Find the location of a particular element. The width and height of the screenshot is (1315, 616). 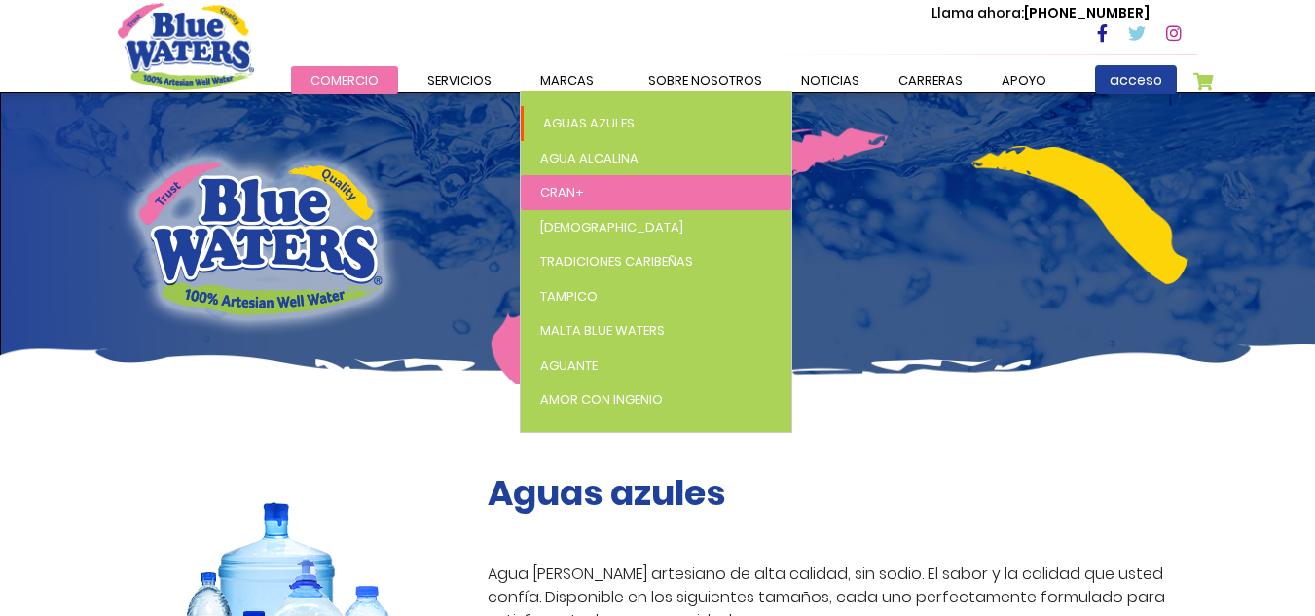

font: carreras is located at coordinates (930, 80).